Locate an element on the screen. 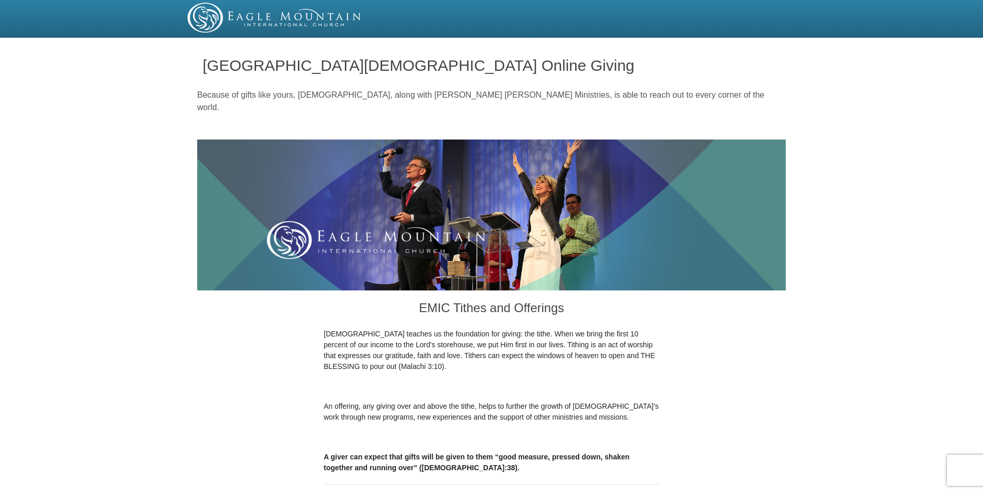  img: EMIC is located at coordinates (275, 18).